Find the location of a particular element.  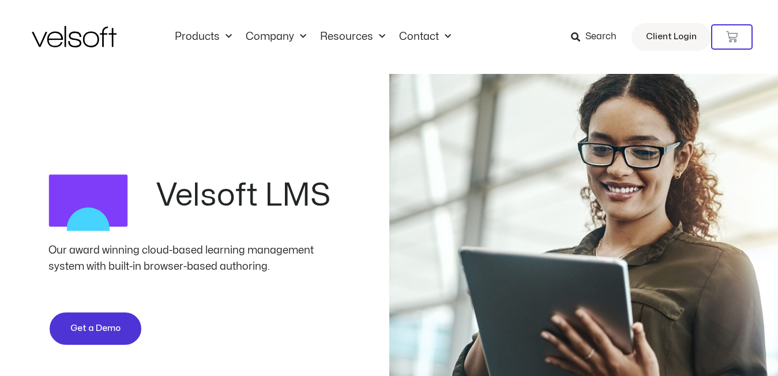

img: LMS Logo is located at coordinates (88, 202).